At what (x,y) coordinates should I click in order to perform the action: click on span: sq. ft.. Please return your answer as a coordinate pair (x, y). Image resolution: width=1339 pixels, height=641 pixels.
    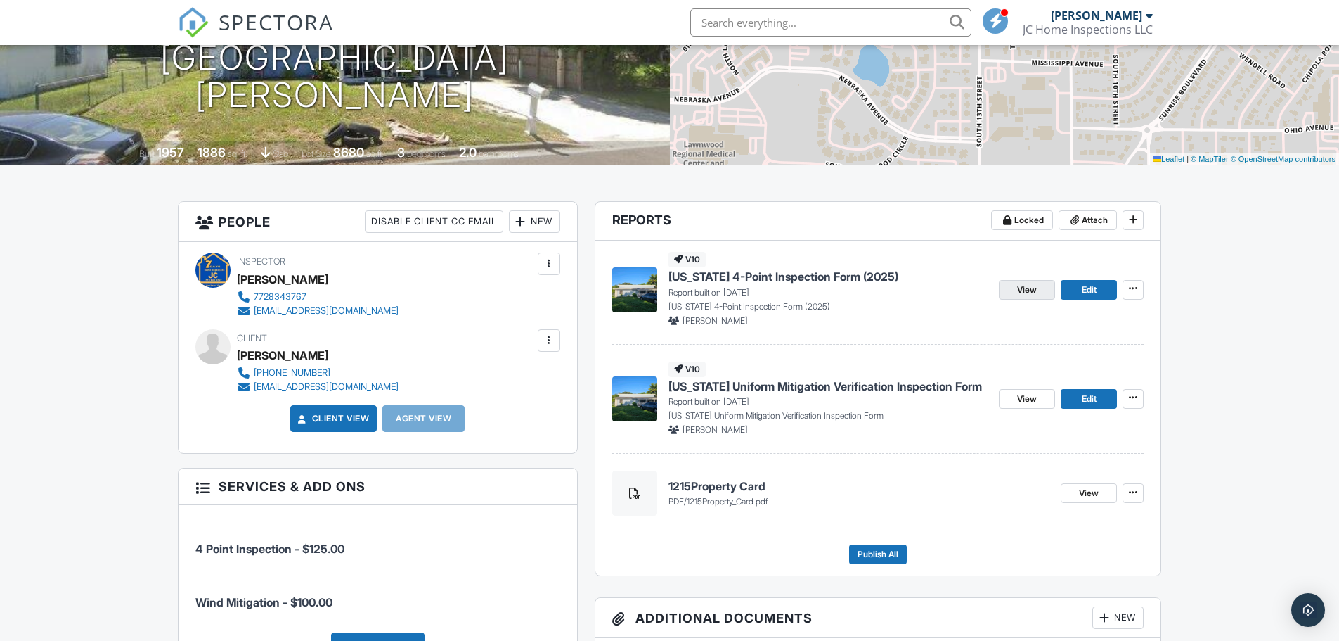
    Looking at the image, I should click on (238, 153).